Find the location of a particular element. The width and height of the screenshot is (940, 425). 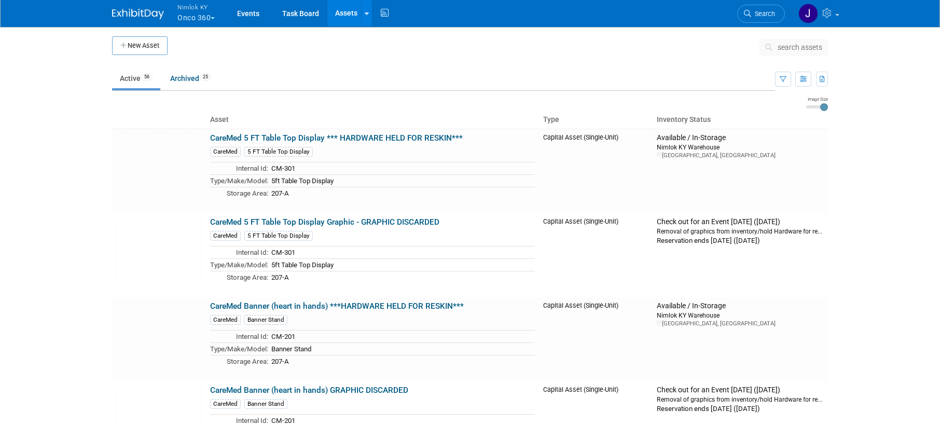

a: Search is located at coordinates (761, 13).